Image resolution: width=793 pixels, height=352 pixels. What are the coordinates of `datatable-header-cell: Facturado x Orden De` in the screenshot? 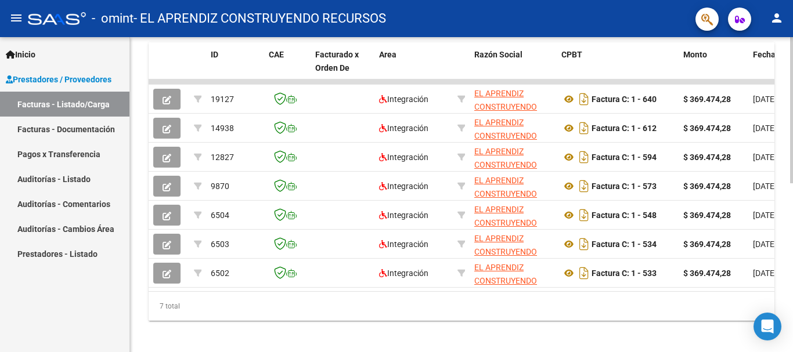 It's located at (343, 68).